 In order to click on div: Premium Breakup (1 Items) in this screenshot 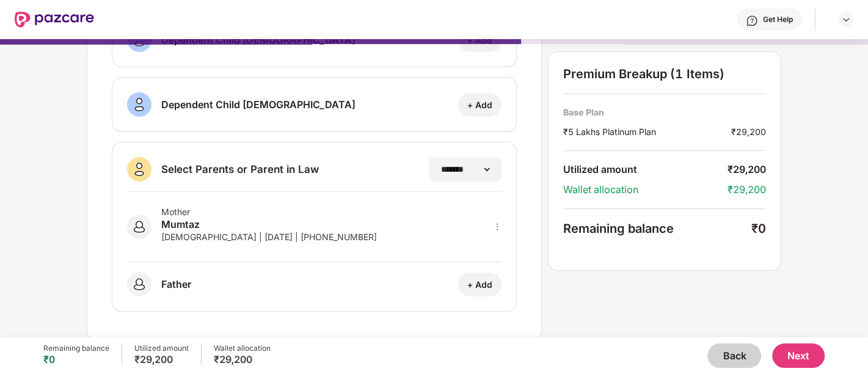, I will do `click(664, 74)`.